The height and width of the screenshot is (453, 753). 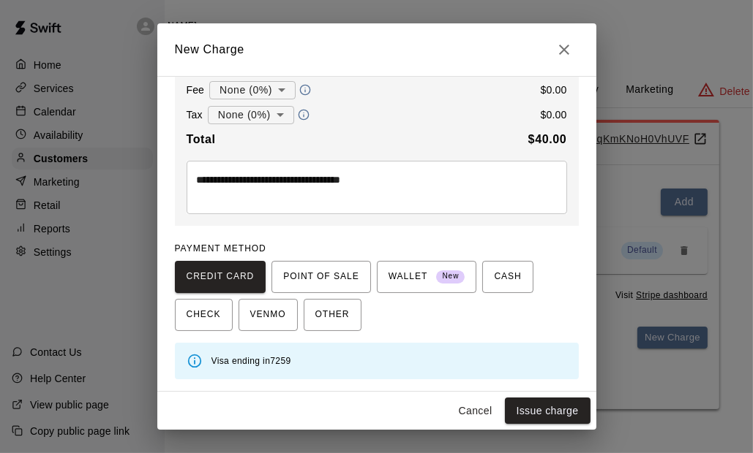 What do you see at coordinates (547, 411) in the screenshot?
I see `button: Issue charge` at bounding box center [547, 411].